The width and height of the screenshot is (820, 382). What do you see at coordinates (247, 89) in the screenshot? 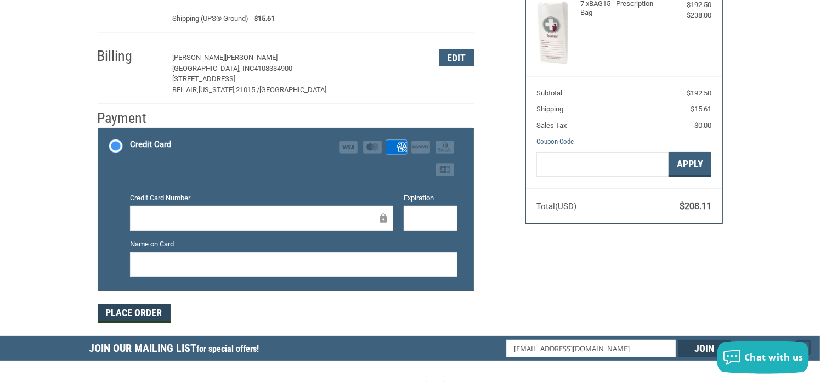
I see `span: 21015 /` at bounding box center [247, 89].